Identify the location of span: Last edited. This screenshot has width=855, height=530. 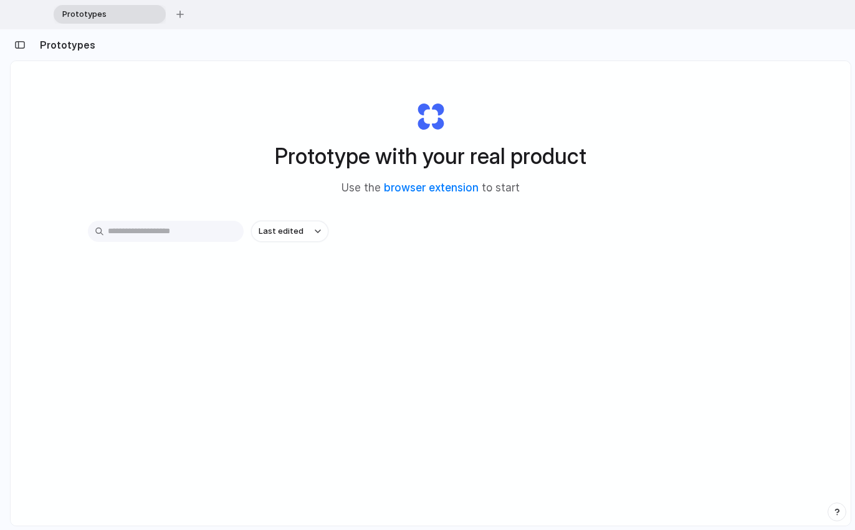
(281, 231).